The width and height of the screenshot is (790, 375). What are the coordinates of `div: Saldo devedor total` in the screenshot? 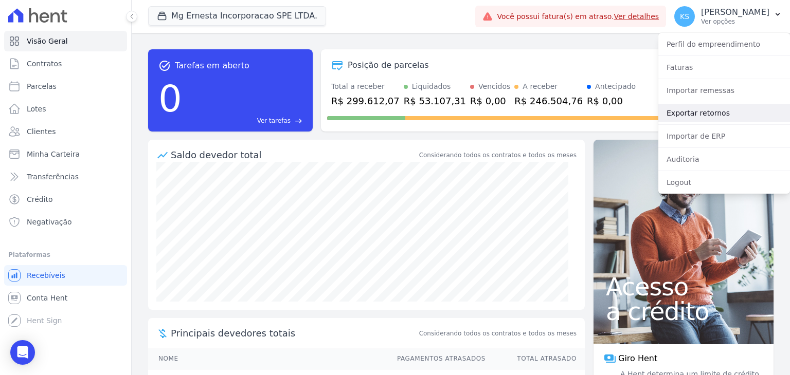 It's located at (294, 155).